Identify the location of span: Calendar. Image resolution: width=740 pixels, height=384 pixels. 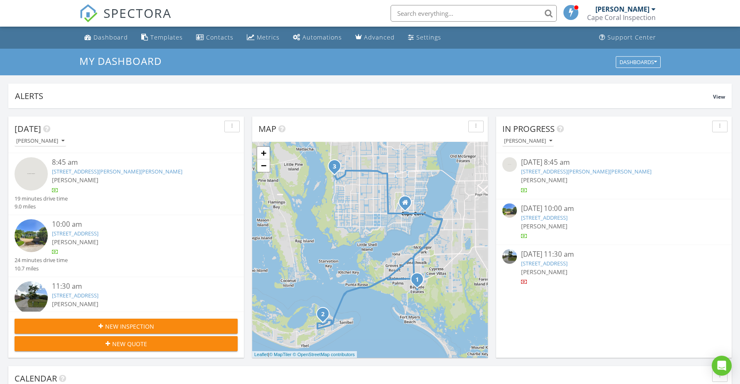
(36, 378).